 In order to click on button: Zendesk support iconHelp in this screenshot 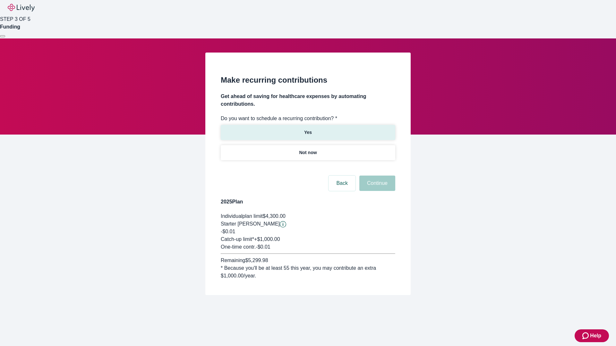, I will do `click(591, 336)`.